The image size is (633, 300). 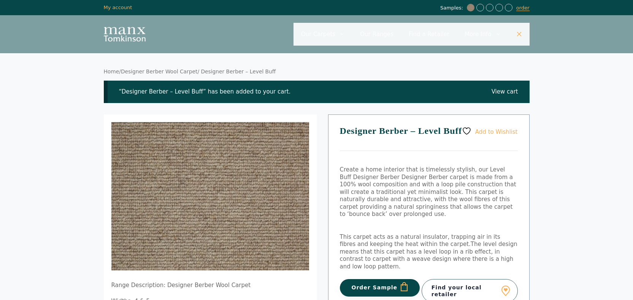 What do you see at coordinates (412, 34) in the screenshot?
I see `nav: Primary` at bounding box center [412, 34].